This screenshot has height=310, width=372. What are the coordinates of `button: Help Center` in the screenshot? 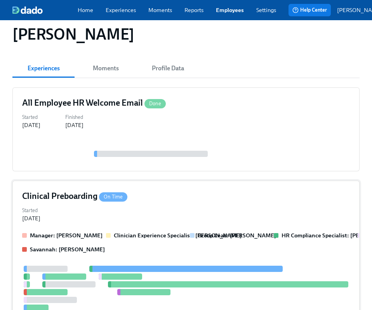 It's located at (310, 10).